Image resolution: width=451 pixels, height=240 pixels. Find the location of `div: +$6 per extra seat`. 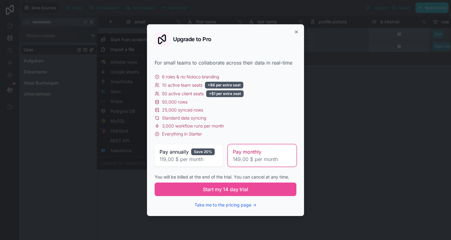

div: +$6 per extra seat is located at coordinates (224, 85).